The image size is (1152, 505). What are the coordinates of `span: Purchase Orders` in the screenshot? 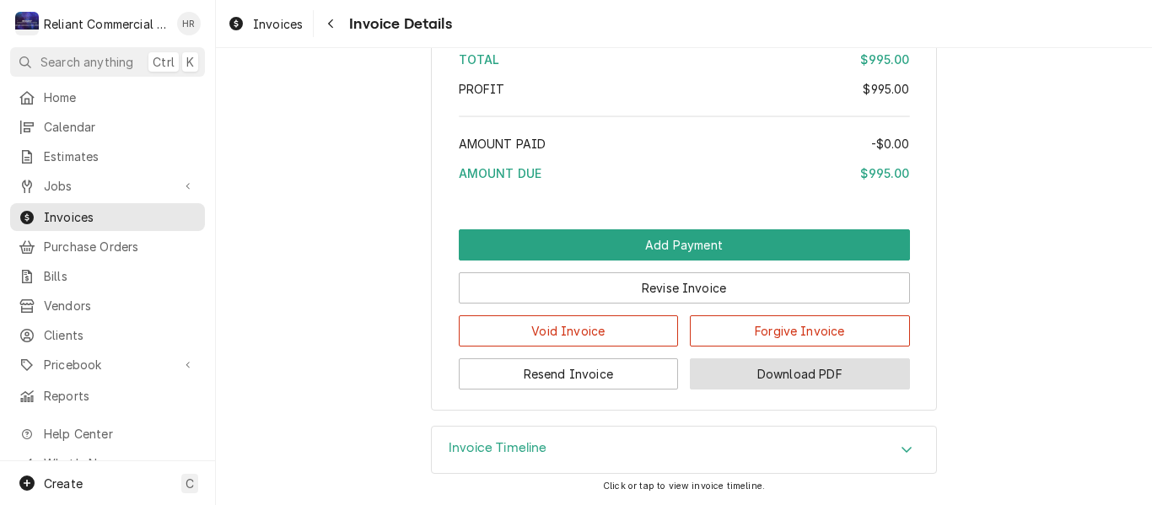 It's located at (120, 246).